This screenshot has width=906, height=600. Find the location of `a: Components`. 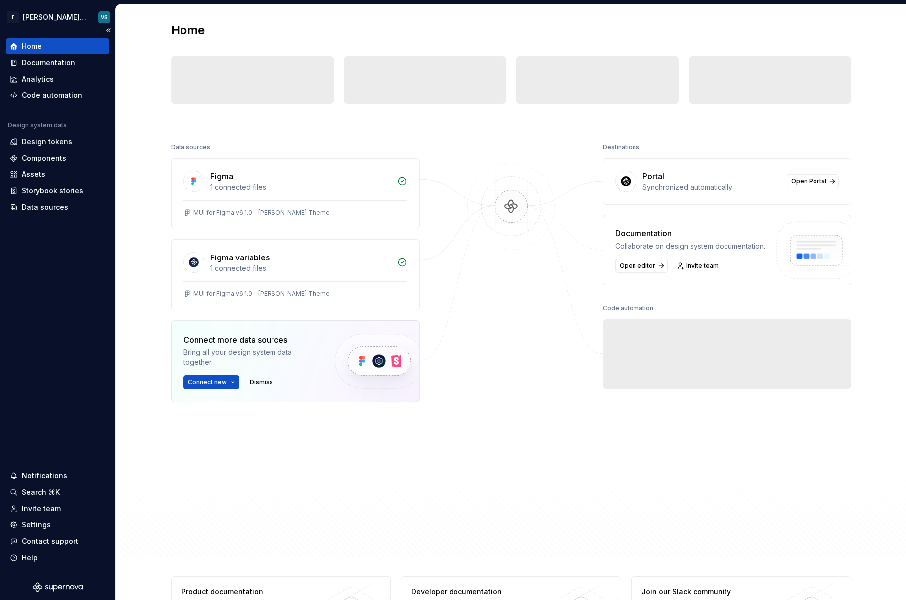

a: Components is located at coordinates (58, 158).